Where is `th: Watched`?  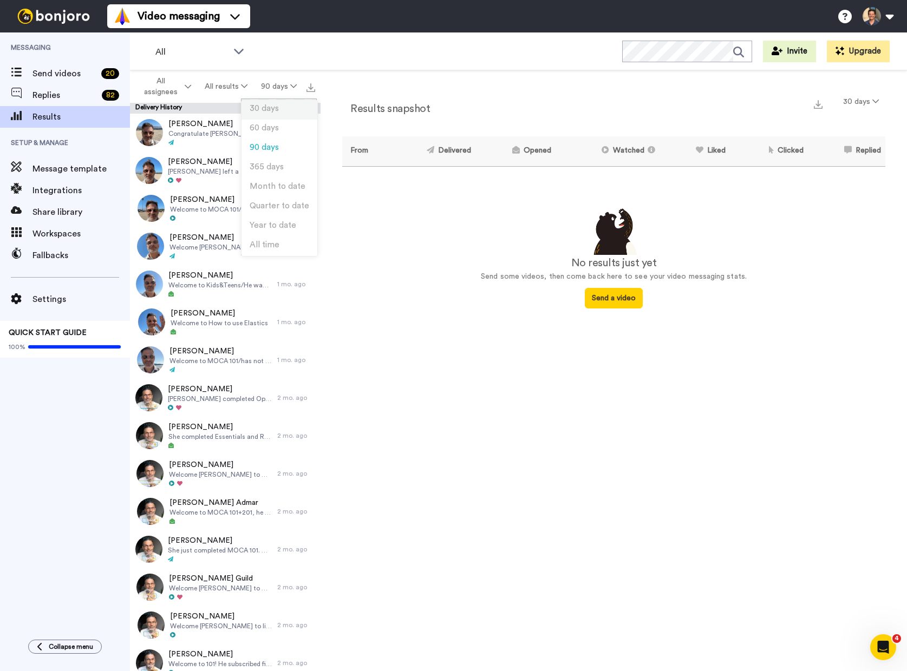
th: Watched is located at coordinates (609, 151).